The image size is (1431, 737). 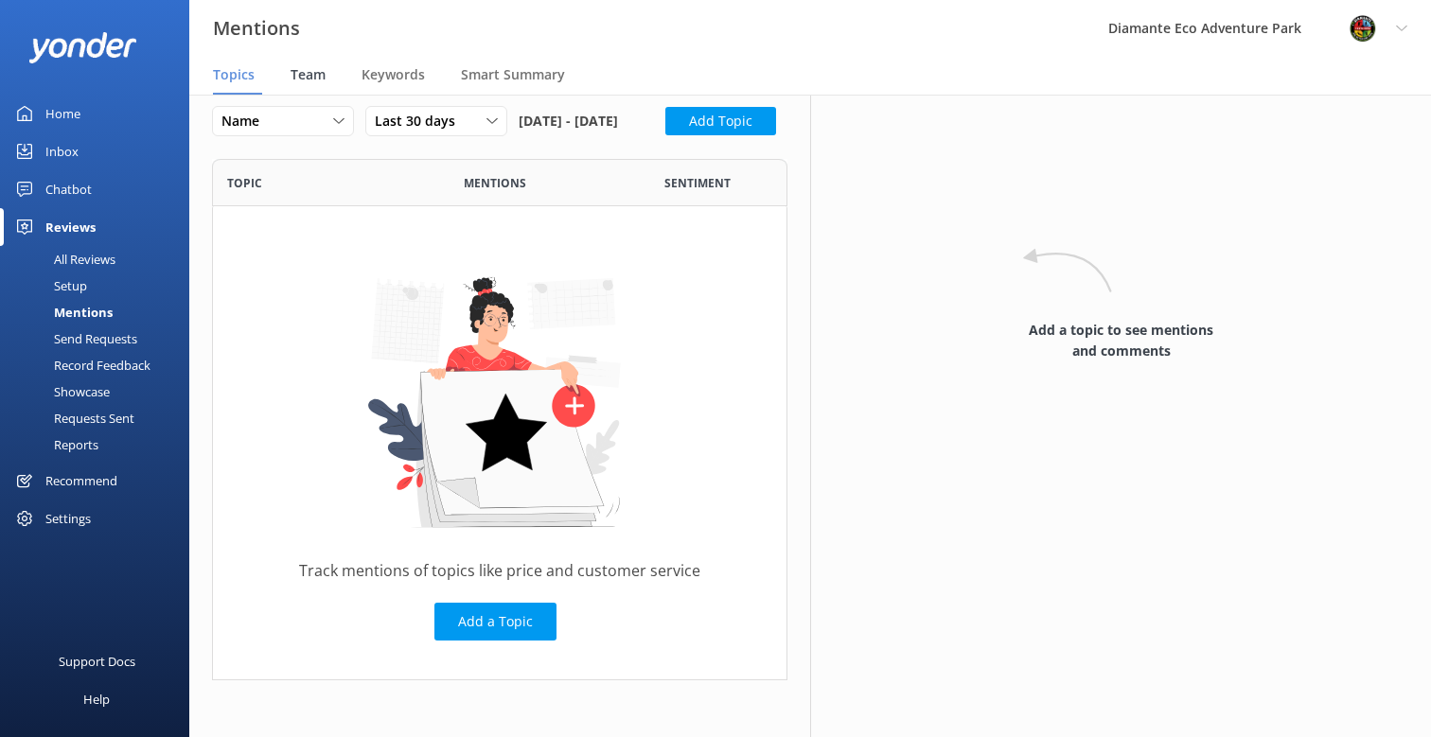 What do you see at coordinates (49, 286) in the screenshot?
I see `div: Setup` at bounding box center [49, 286].